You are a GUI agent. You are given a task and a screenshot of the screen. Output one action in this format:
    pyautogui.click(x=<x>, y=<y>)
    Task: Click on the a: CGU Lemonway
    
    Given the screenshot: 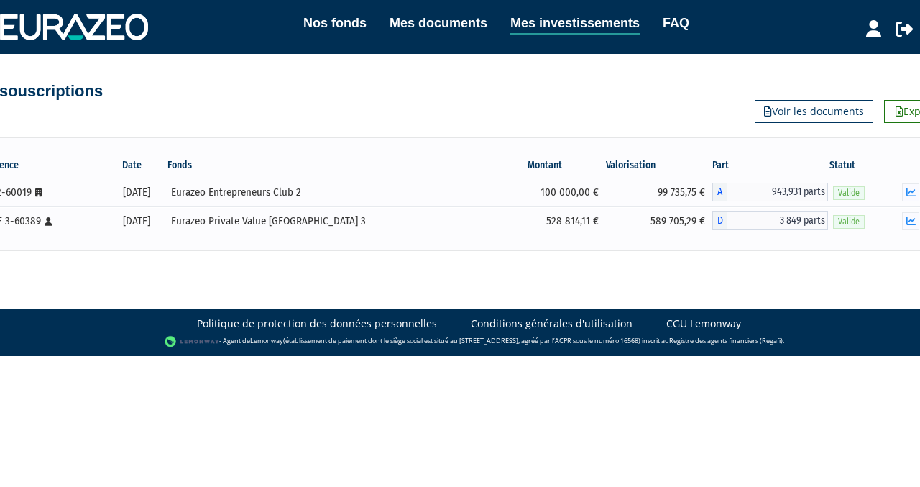 What is the action you would take?
    pyautogui.click(x=704, y=324)
    